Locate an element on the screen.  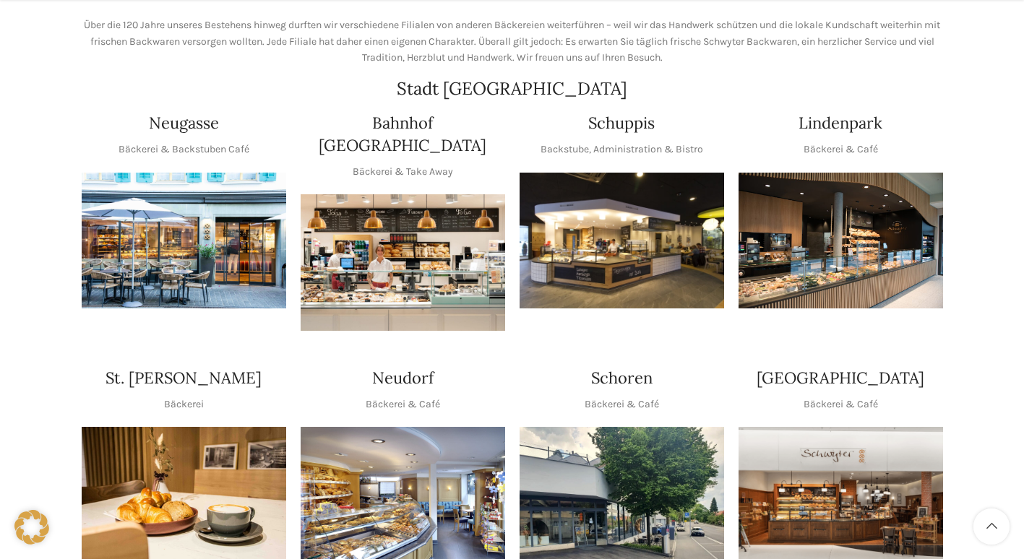
p: Bäckerei is located at coordinates (184, 405).